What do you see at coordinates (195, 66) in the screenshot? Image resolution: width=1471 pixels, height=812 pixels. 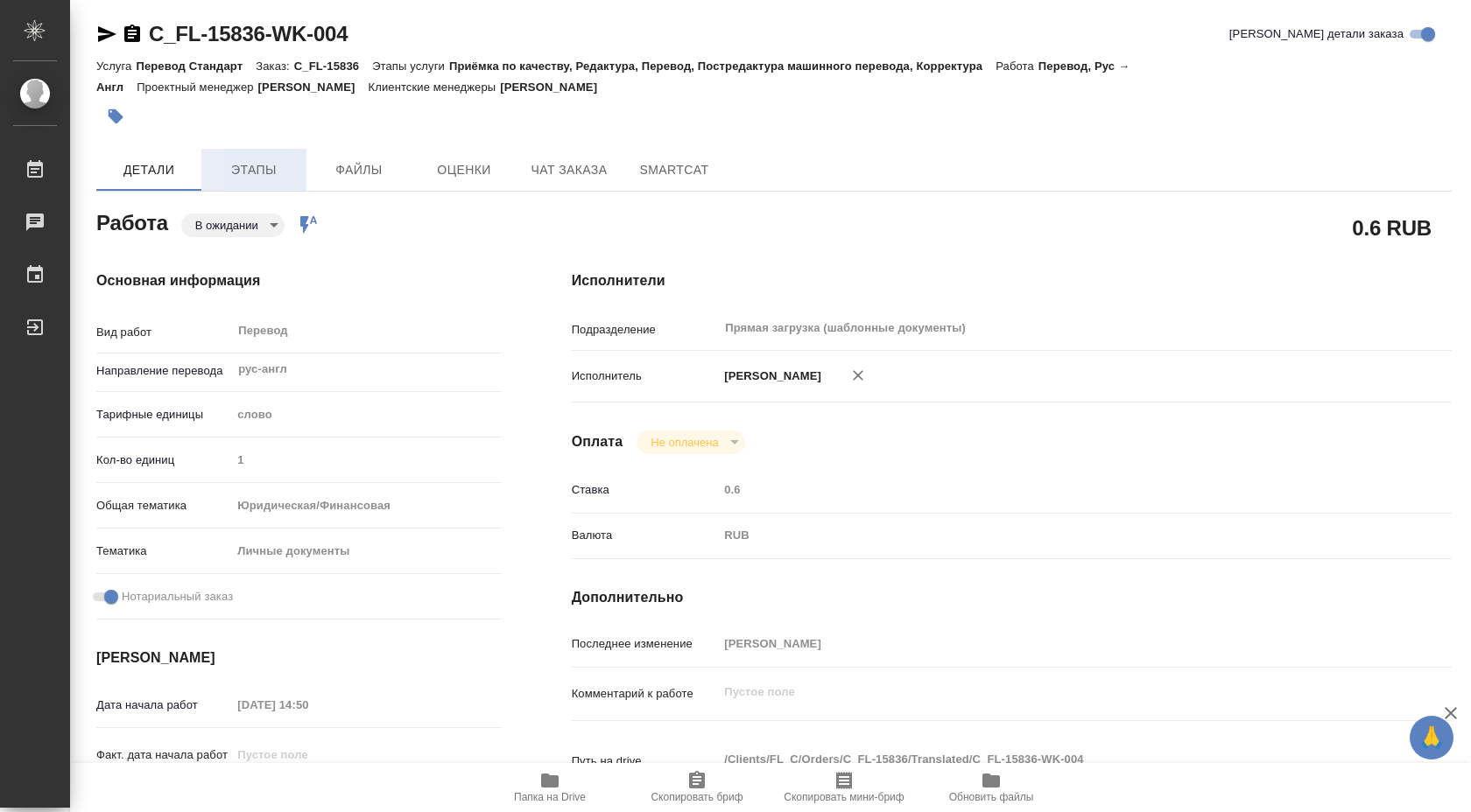 I see `p: Перевод Стандарт` at bounding box center [195, 66].